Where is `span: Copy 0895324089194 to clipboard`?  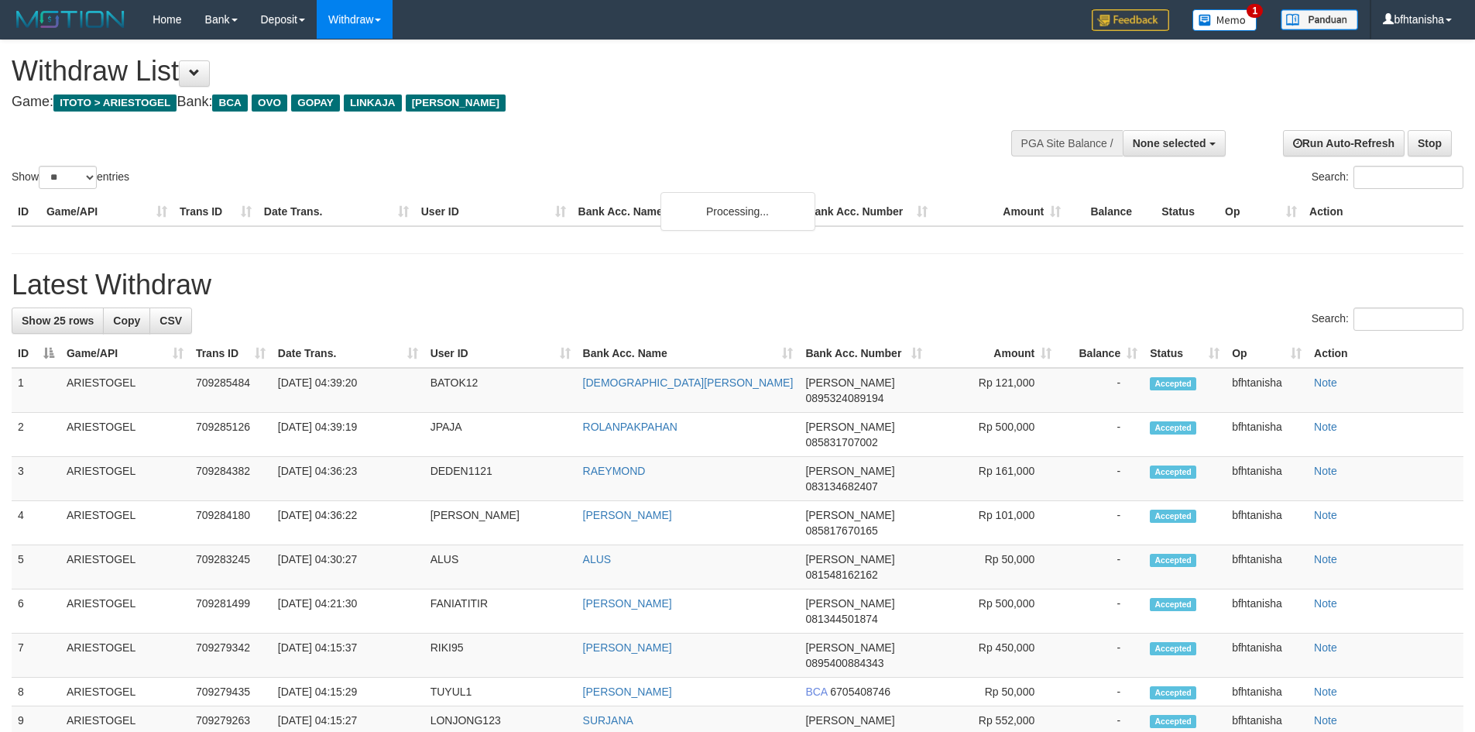 span: Copy 0895324089194 to clipboard is located at coordinates (844, 398).